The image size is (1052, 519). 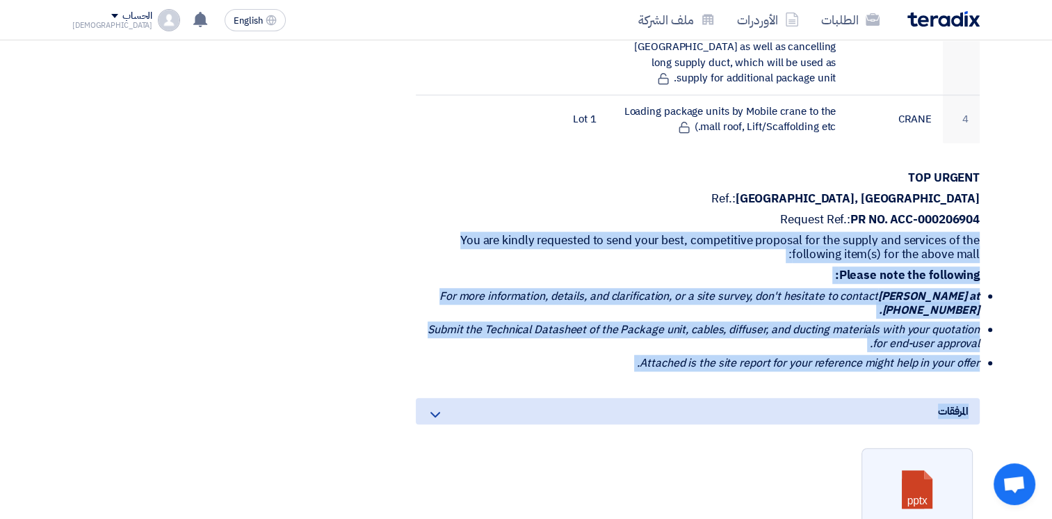 I want to click on td: CRANE, so click(x=895, y=119).